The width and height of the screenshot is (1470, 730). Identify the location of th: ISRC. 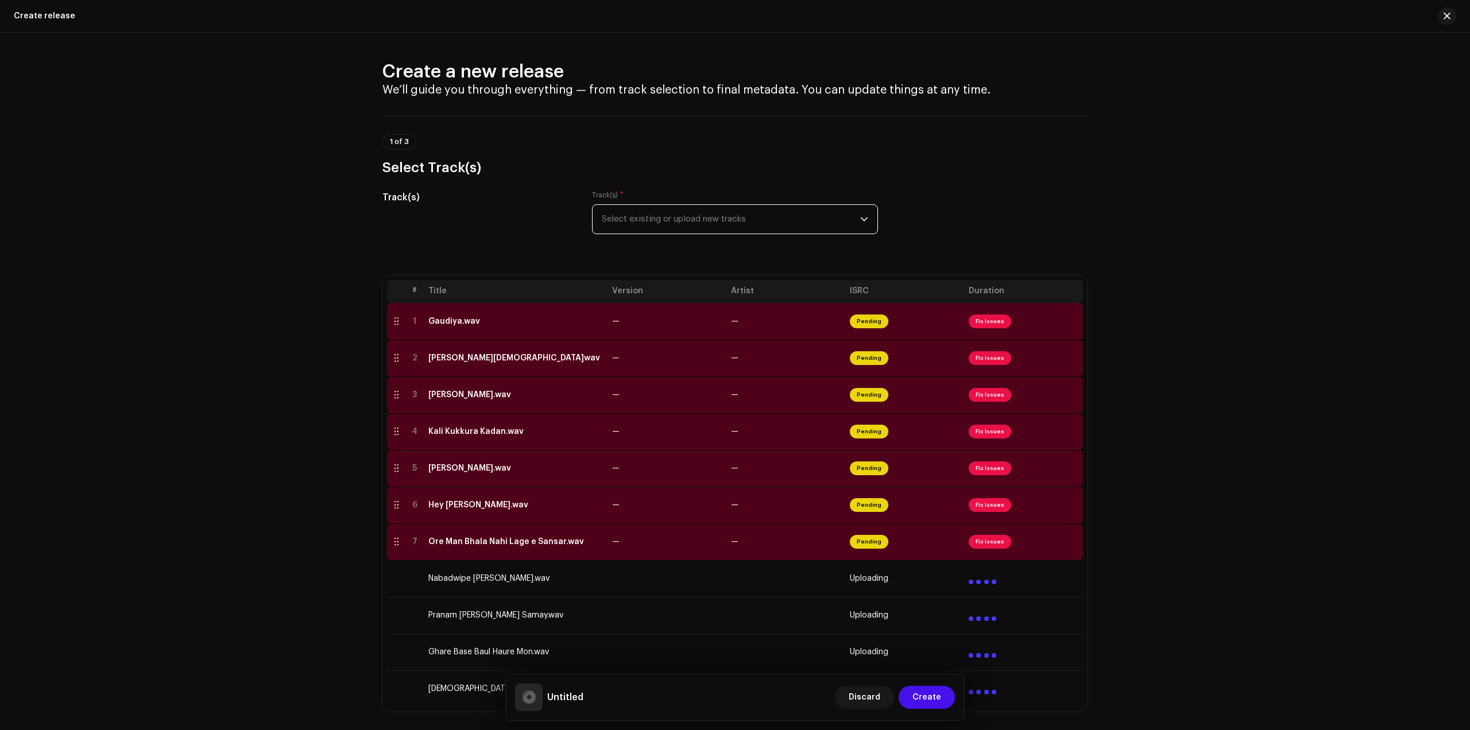
(904, 292).